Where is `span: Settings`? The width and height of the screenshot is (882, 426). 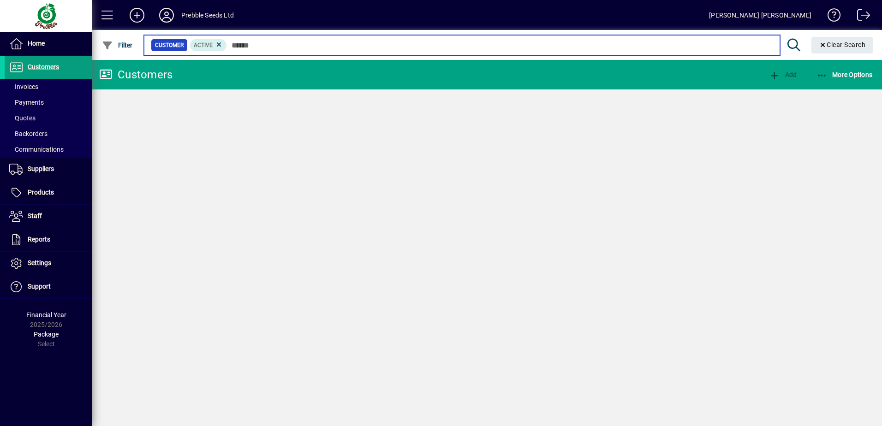 span: Settings is located at coordinates (39, 263).